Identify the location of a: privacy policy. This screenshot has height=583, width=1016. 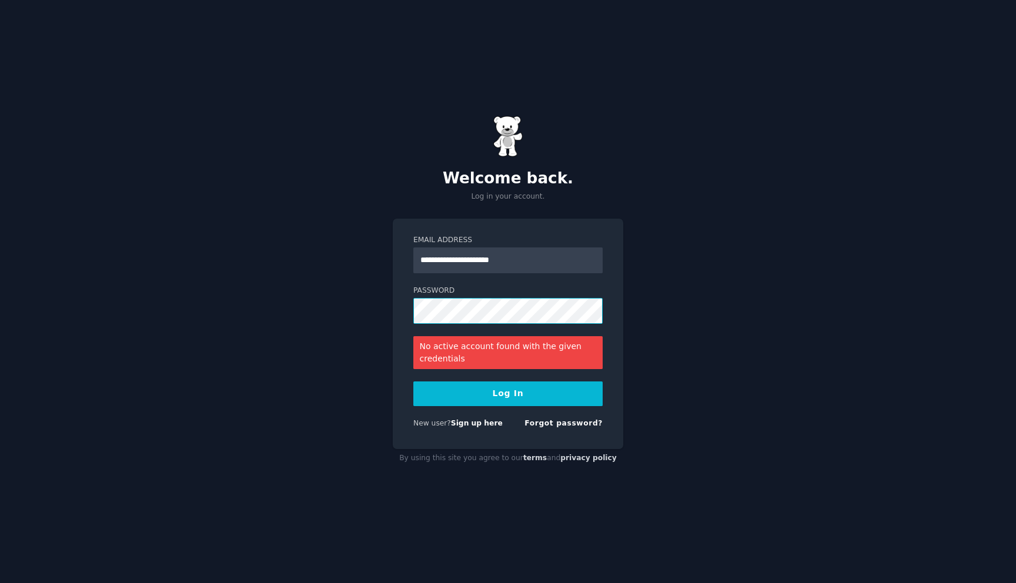
(589, 458).